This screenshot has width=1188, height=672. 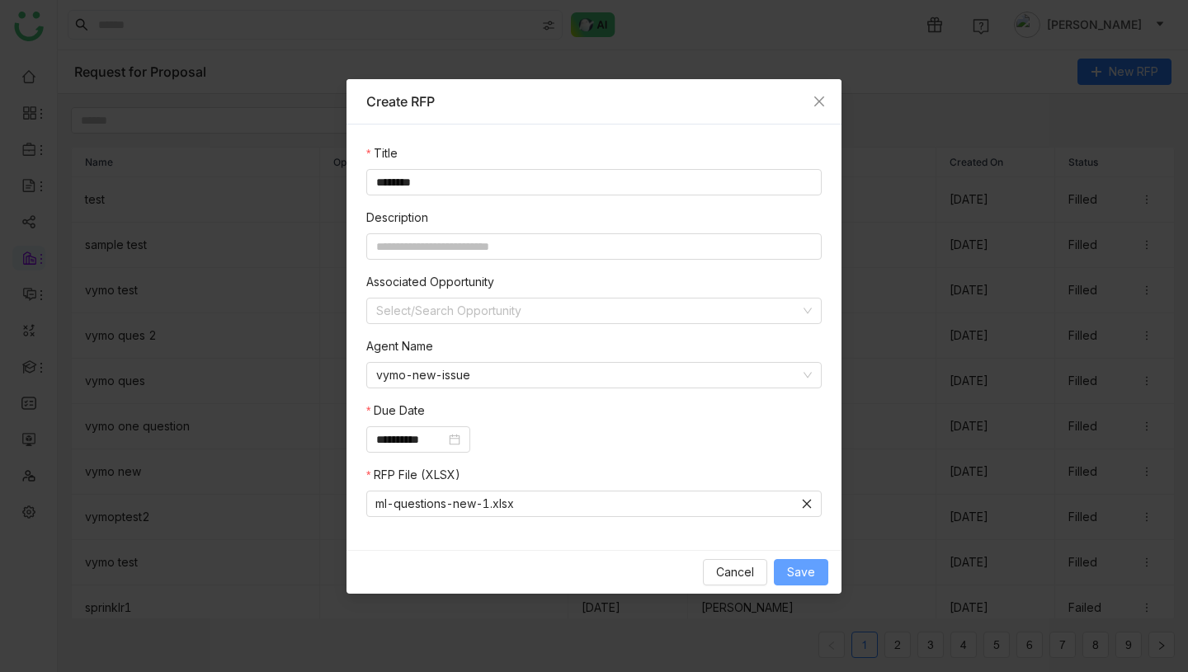 I want to click on div: Create RFP, so click(x=594, y=101).